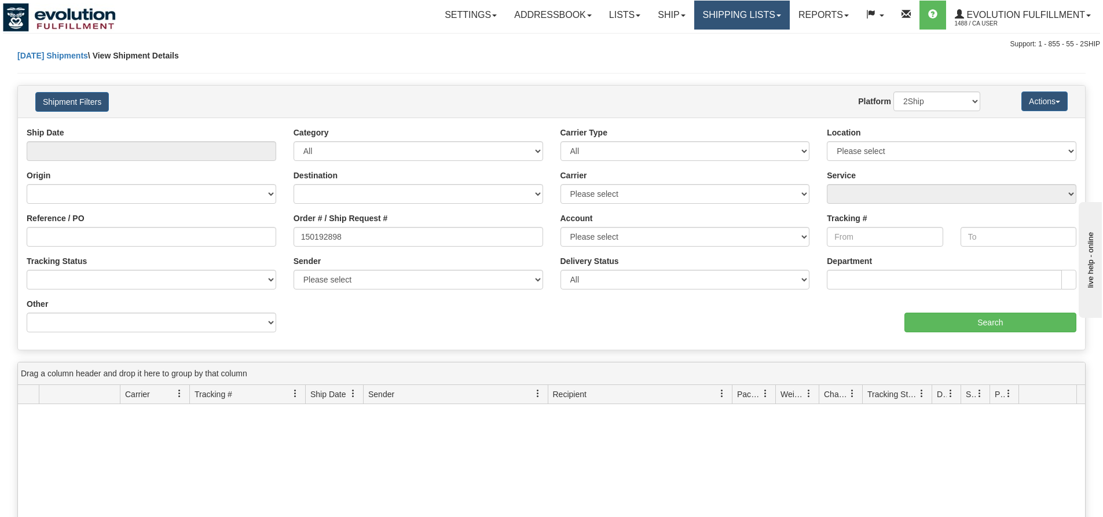  Describe the element at coordinates (852, 394) in the screenshot. I see `a: Charge filter column settings` at that location.